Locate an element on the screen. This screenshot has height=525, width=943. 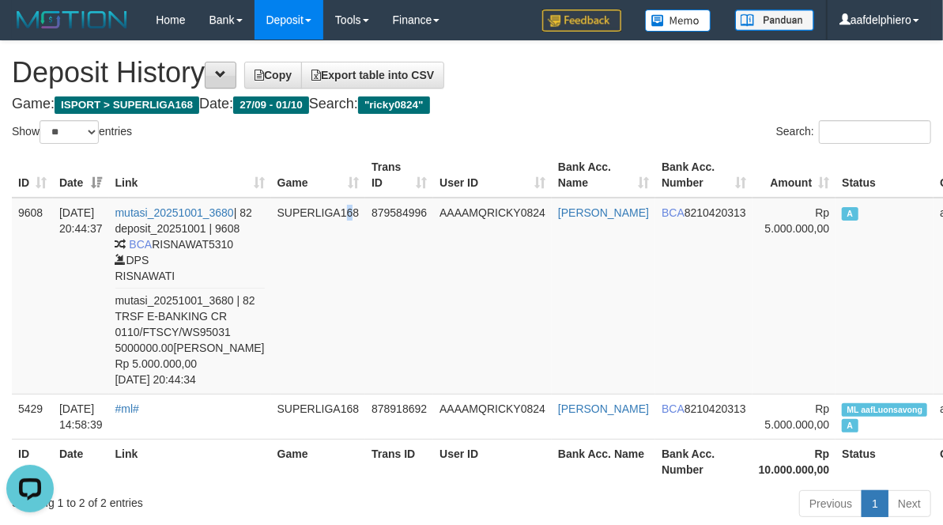
img: Feedback.jpg is located at coordinates (582, 21).